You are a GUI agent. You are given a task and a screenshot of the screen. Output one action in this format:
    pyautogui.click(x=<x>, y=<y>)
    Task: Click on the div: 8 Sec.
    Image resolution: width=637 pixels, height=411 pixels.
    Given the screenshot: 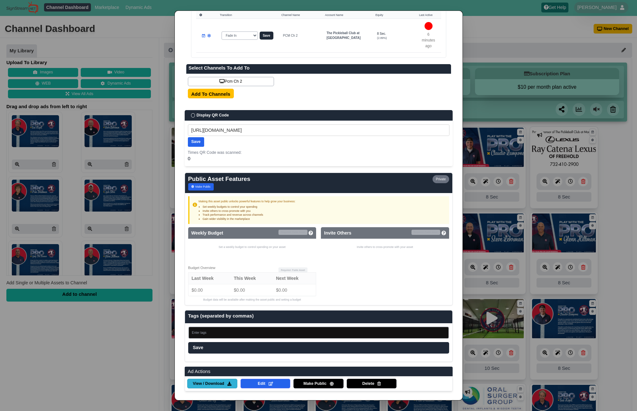 What is the action you would take?
    pyautogui.click(x=394, y=33)
    